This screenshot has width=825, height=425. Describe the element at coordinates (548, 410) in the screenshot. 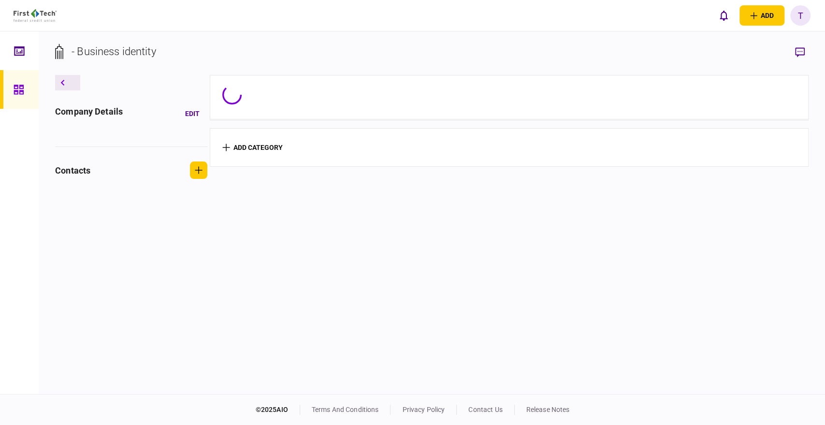

I see `a: release notes` at that location.